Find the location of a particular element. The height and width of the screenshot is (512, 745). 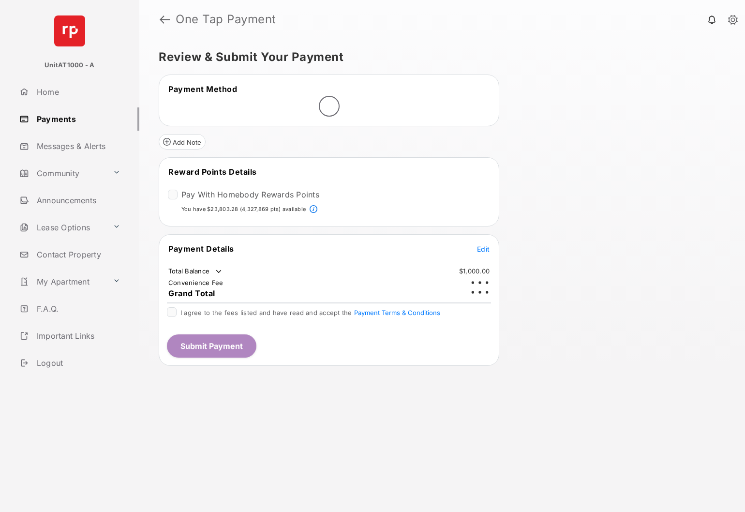

a: F.A.Q. is located at coordinates (77, 309).